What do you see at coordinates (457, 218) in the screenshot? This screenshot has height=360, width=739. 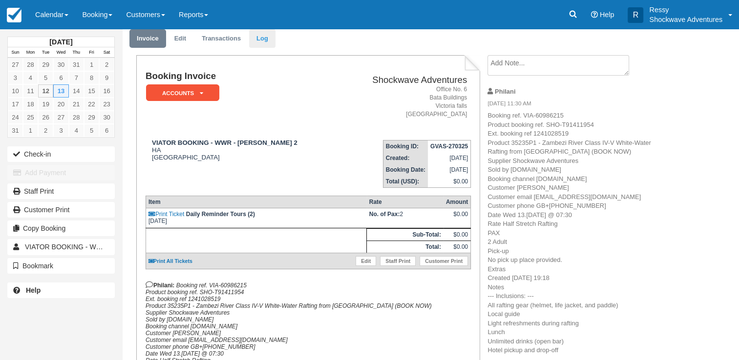 I see `div: $0.00` at bounding box center [457, 218].